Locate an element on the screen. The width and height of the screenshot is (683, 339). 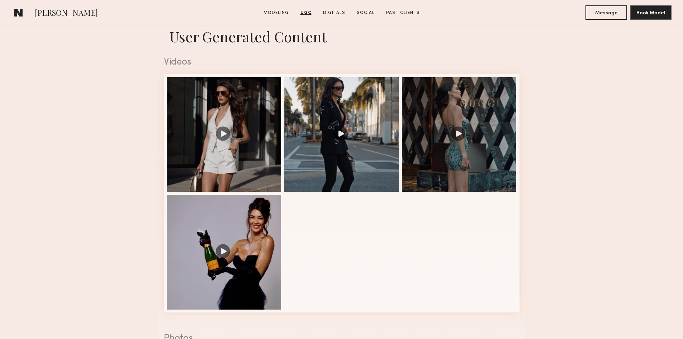
a: Past Clients is located at coordinates (403, 13).